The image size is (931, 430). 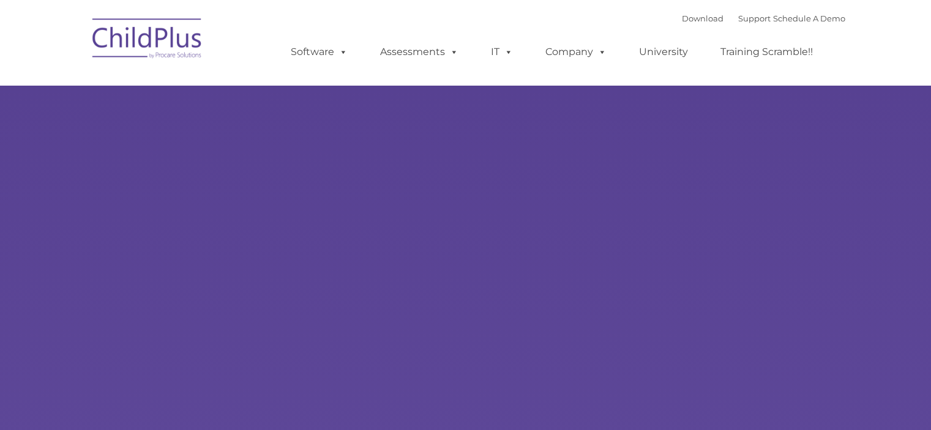 What do you see at coordinates (702, 18) in the screenshot?
I see `a: Download` at bounding box center [702, 18].